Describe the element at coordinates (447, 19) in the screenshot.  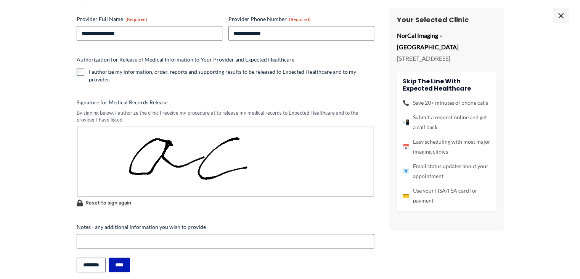
I see `h3: Your Selected Clinic` at that location.